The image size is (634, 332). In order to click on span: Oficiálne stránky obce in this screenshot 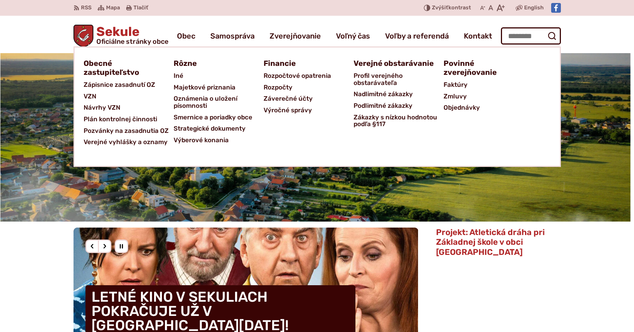, I will do `click(132, 42)`.